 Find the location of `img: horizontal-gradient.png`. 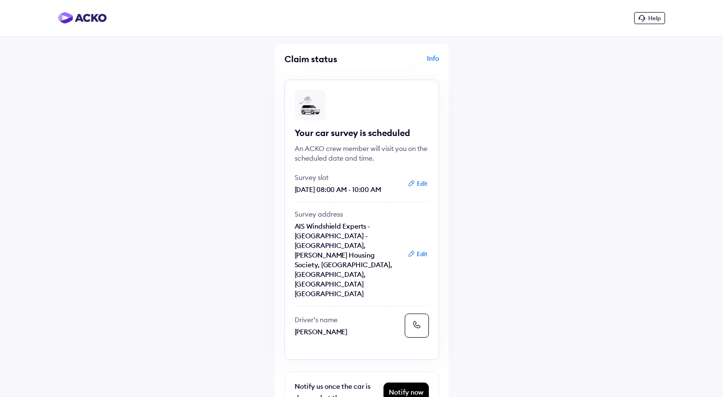

img: horizontal-gradient.png is located at coordinates (82, 18).